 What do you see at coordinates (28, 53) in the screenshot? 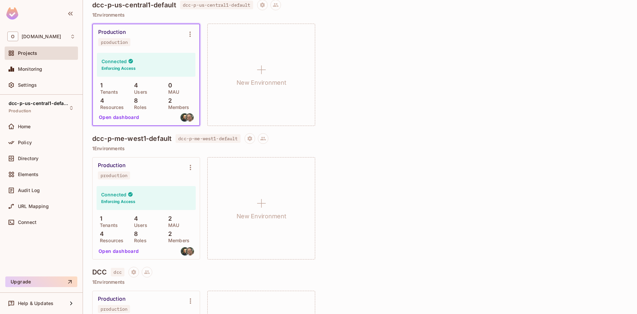
I see `span: Projects` at bounding box center [28, 53].